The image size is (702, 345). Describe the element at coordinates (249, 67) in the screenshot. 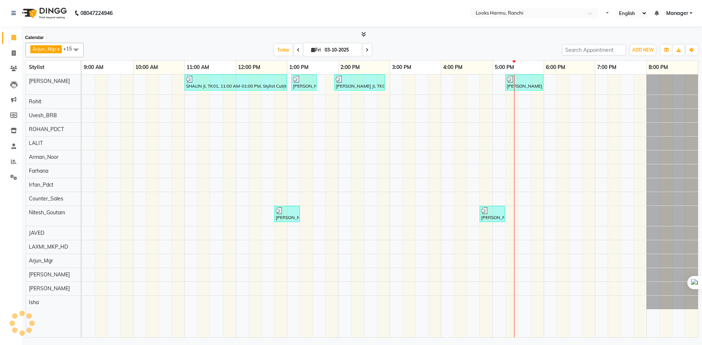

I see `a: 12:00 PM` at that location.